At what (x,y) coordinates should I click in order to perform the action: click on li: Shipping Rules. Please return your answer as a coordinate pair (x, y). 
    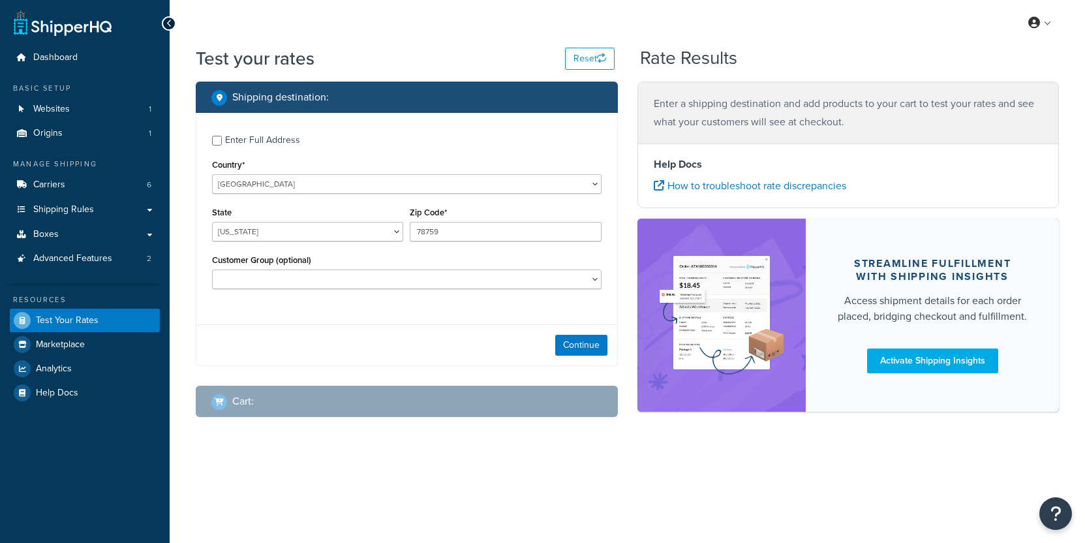
    Looking at the image, I should click on (85, 210).